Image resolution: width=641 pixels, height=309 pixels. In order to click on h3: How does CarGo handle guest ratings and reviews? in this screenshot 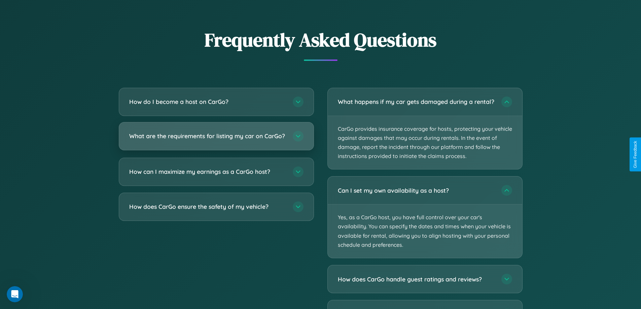, I will do `click(416, 279)`.